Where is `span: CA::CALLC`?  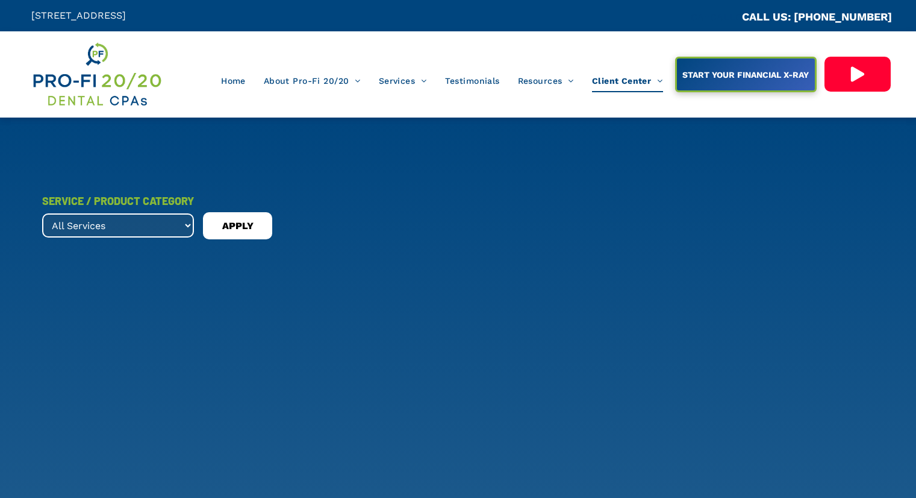 span: CA::CALLC is located at coordinates (716, 17).